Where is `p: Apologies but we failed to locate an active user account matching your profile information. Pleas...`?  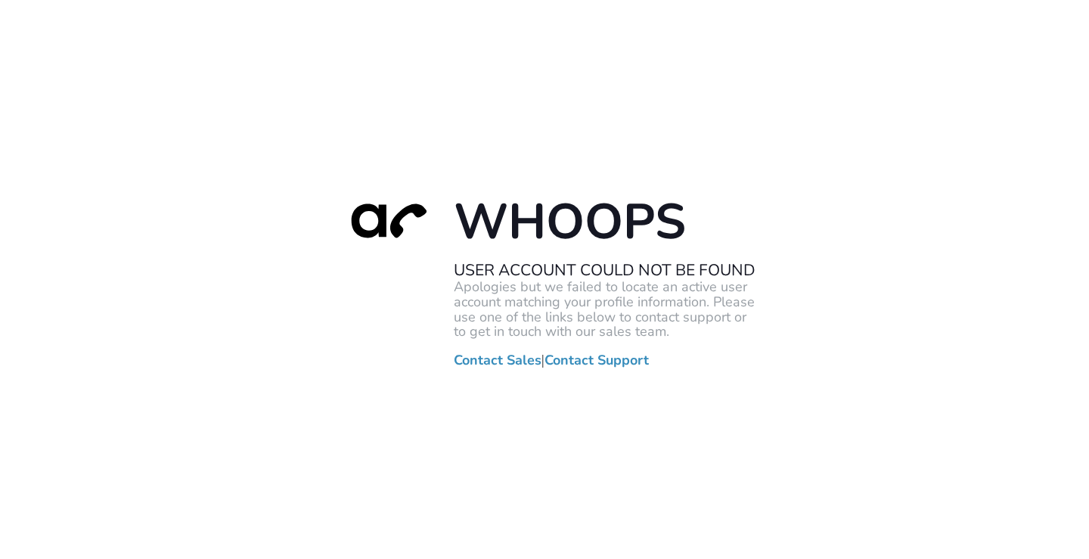
p: Apologies but we failed to locate an active user account matching your profile information. Pleas... is located at coordinates (605, 309).